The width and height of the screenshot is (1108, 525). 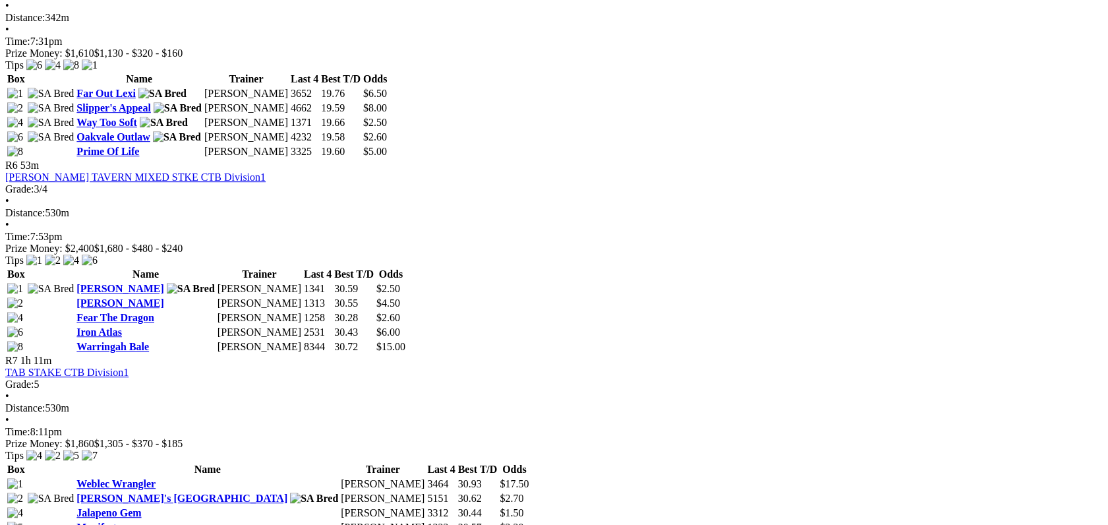 I want to click on td: 2531, so click(x=318, y=332).